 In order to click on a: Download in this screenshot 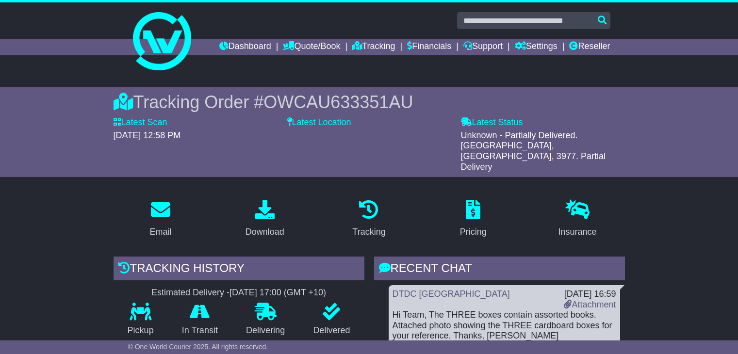, I will do `click(265, 219)`.